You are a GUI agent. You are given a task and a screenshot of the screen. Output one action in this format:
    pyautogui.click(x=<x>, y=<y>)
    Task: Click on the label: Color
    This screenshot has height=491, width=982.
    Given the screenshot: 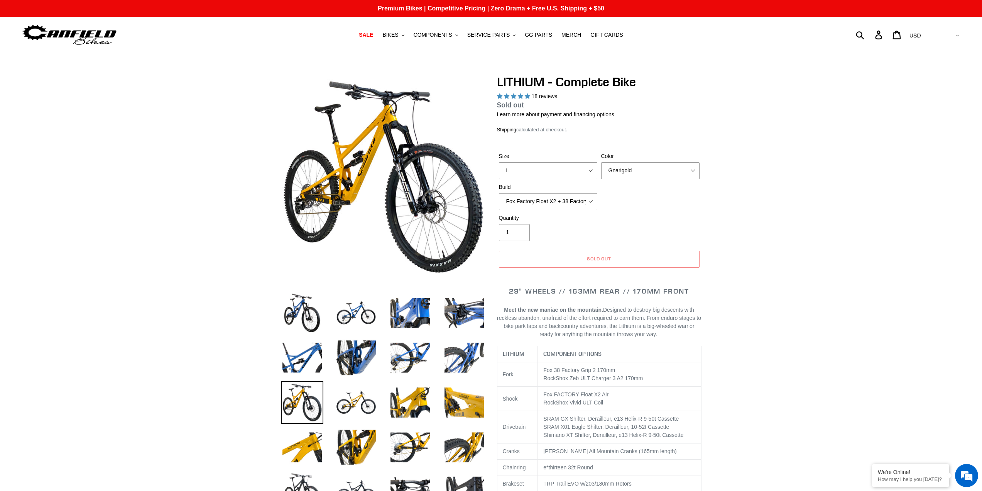 What is the action you would take?
    pyautogui.click(x=650, y=156)
    